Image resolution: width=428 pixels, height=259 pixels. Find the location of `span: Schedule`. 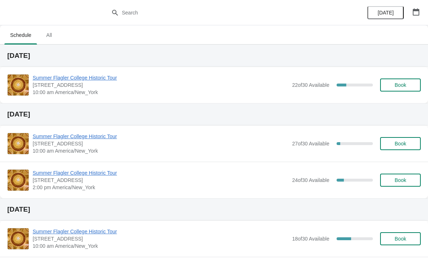

span: Schedule is located at coordinates (21, 35).